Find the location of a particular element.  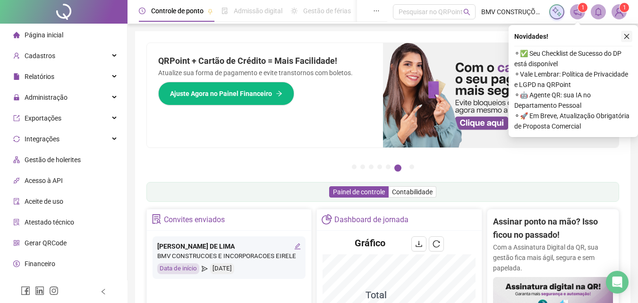

span: left is located at coordinates (103, 291).